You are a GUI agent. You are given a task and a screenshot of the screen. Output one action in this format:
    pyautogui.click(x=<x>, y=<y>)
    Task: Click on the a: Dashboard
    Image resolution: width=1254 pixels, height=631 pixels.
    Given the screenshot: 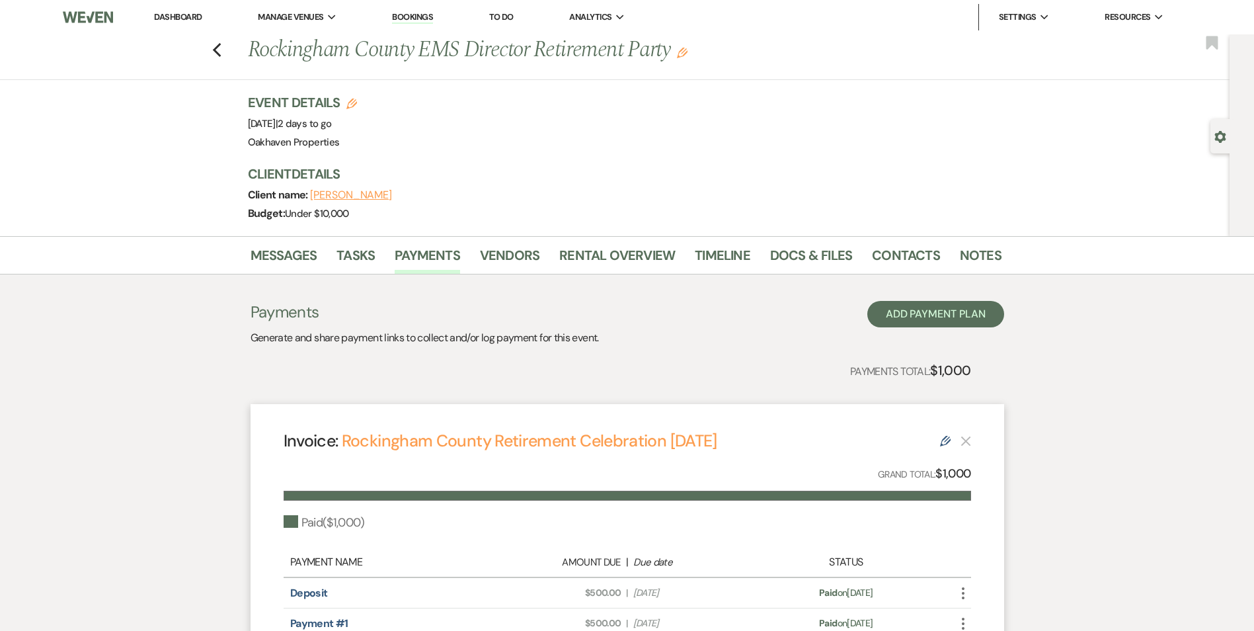 What is the action you would take?
    pyautogui.click(x=178, y=17)
    